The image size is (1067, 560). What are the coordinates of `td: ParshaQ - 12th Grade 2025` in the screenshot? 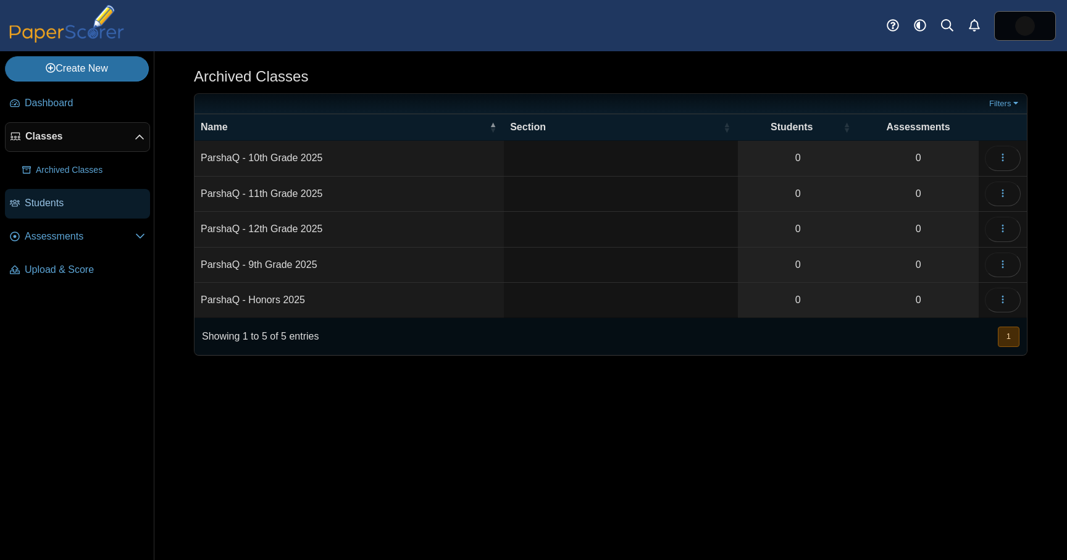 It's located at (349, 229).